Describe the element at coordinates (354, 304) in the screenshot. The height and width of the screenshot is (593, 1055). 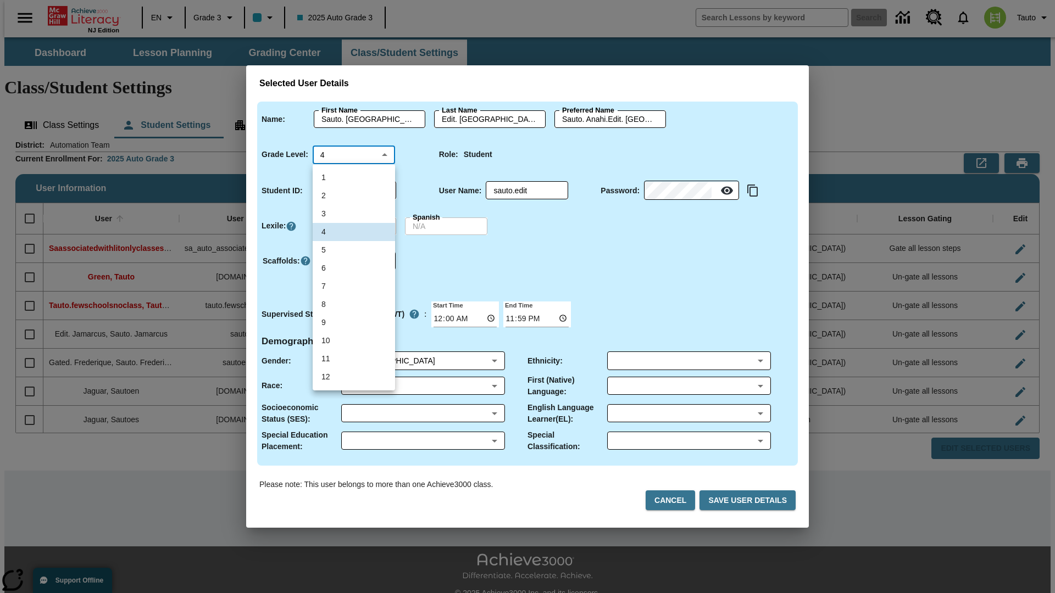
I see `li: 8` at that location.